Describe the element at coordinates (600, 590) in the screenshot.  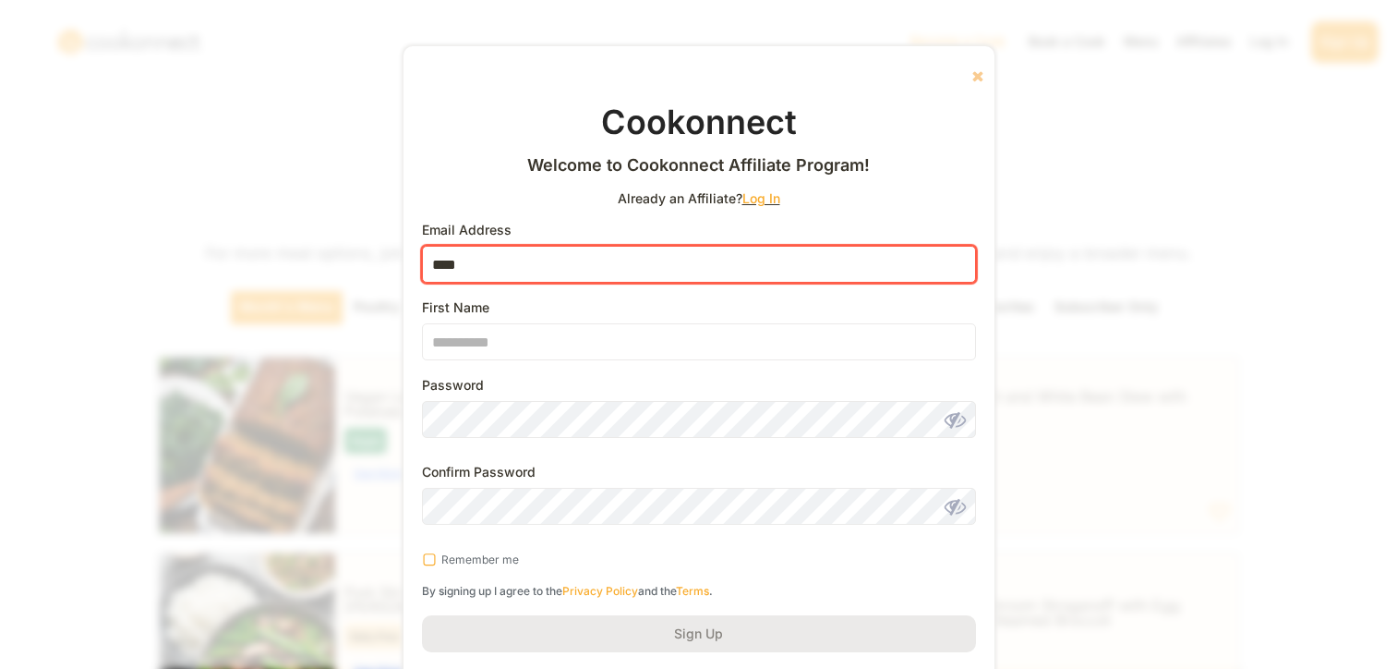
I see `font: Privacy Policy` at that location.